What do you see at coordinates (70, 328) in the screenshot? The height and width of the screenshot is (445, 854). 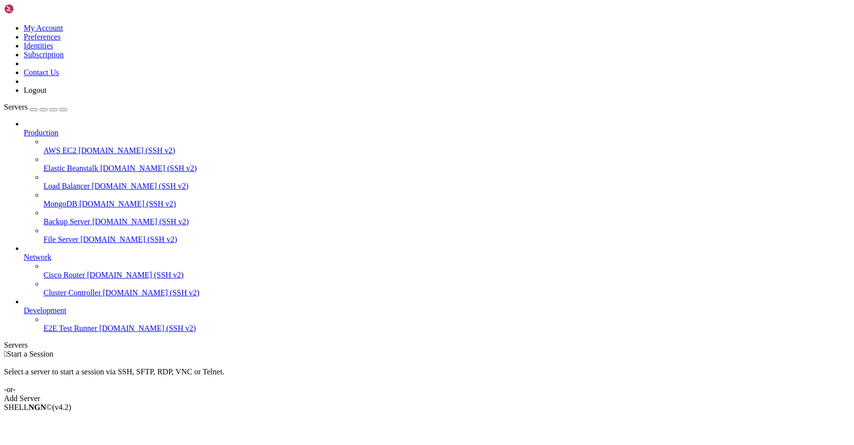 I see `span: E2E Test Runner` at bounding box center [70, 328].